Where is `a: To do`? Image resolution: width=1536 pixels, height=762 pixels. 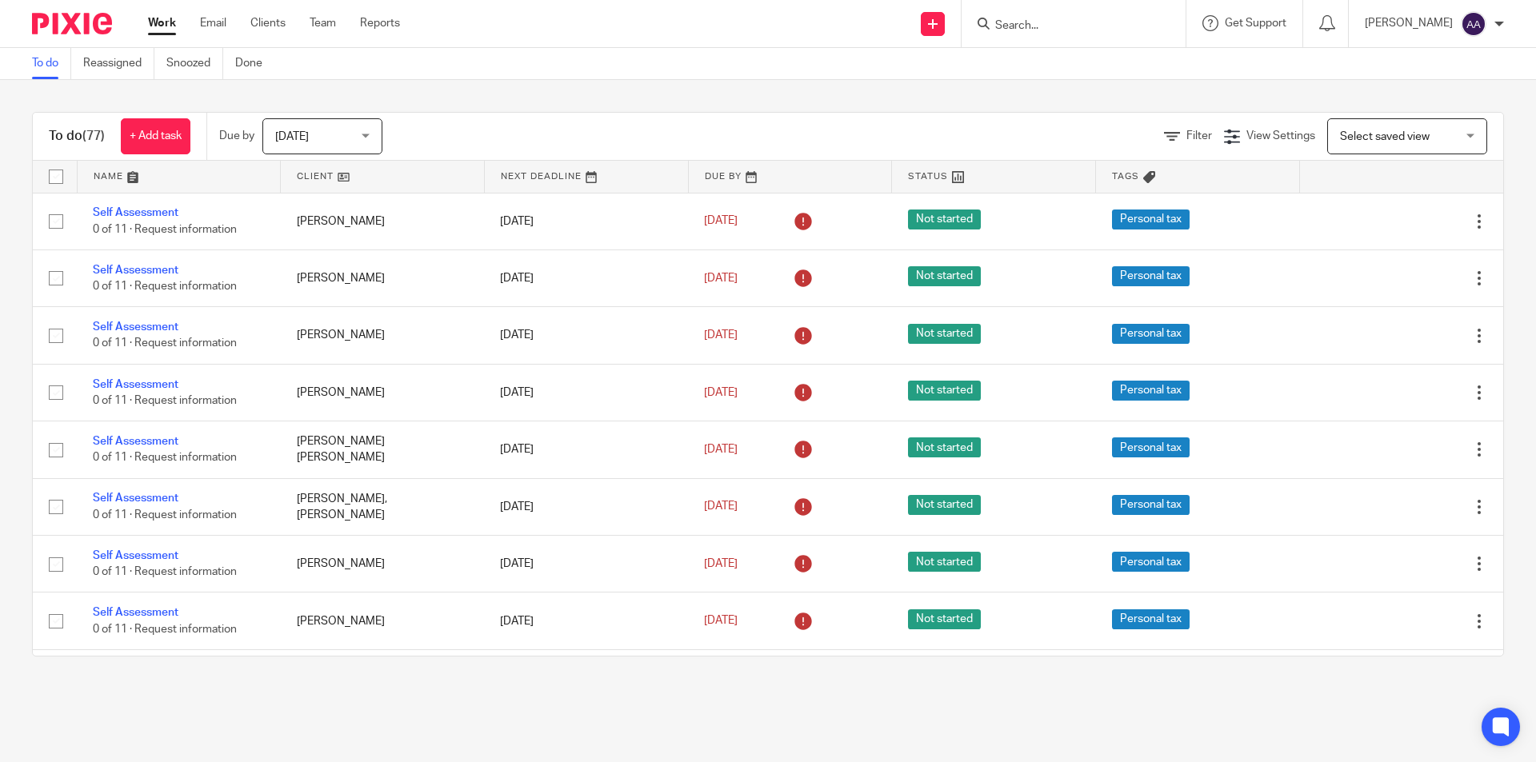 a: To do is located at coordinates (51, 63).